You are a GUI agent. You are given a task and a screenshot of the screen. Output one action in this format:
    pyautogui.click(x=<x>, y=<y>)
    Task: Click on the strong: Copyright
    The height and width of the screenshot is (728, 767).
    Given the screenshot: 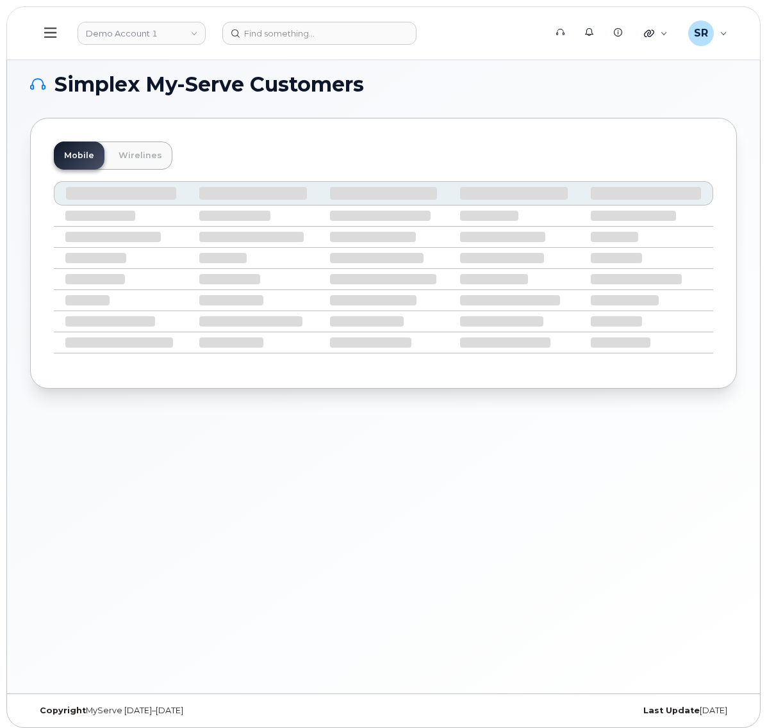 What is the action you would take?
    pyautogui.click(x=63, y=710)
    